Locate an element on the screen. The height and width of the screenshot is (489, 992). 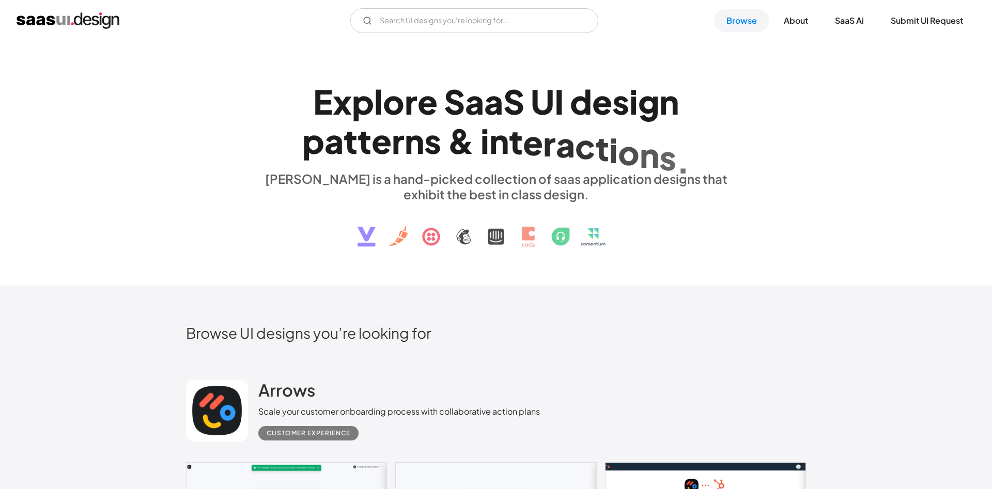
div: I is located at coordinates (559, 101).